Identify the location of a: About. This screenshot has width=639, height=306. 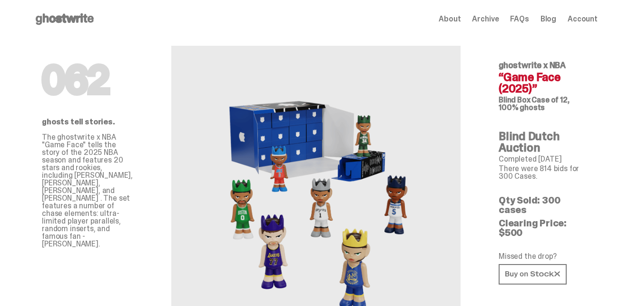
(450, 19).